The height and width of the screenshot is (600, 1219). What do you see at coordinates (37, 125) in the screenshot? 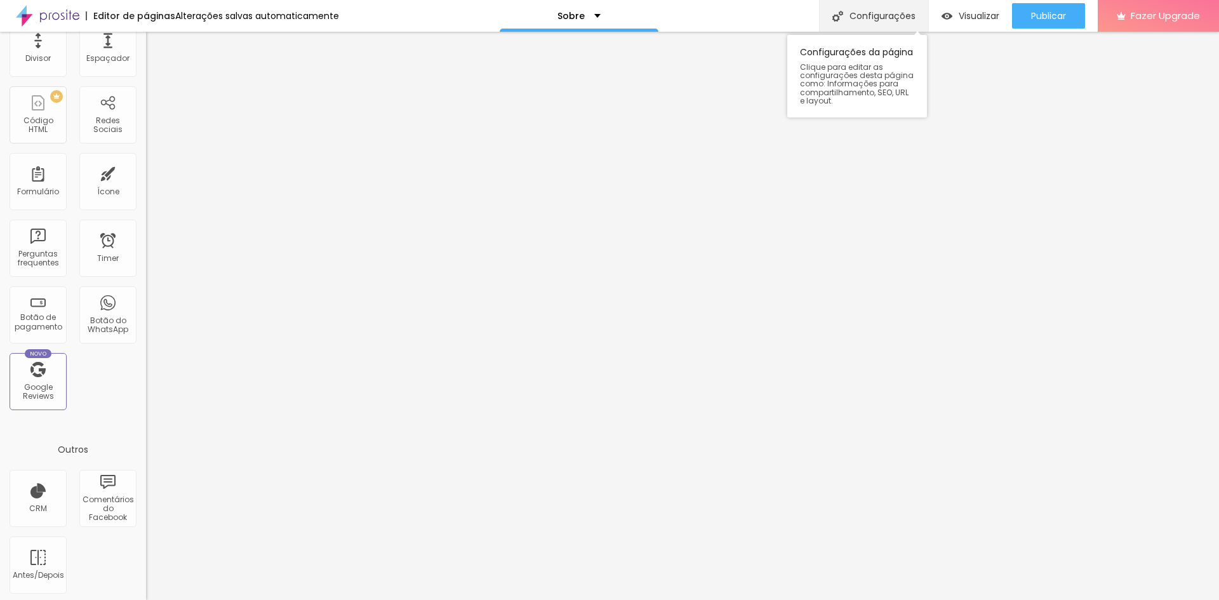
I see `div: Código HTML` at bounding box center [37, 125].